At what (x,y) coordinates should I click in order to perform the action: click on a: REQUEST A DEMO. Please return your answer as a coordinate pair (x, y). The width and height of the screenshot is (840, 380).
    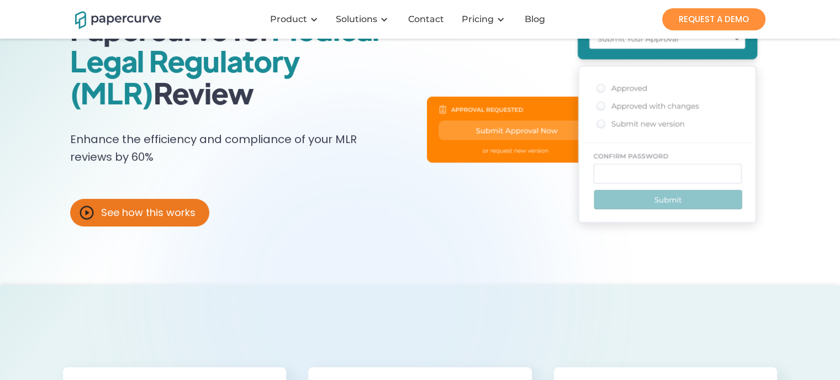
    Looking at the image, I should click on (713, 19).